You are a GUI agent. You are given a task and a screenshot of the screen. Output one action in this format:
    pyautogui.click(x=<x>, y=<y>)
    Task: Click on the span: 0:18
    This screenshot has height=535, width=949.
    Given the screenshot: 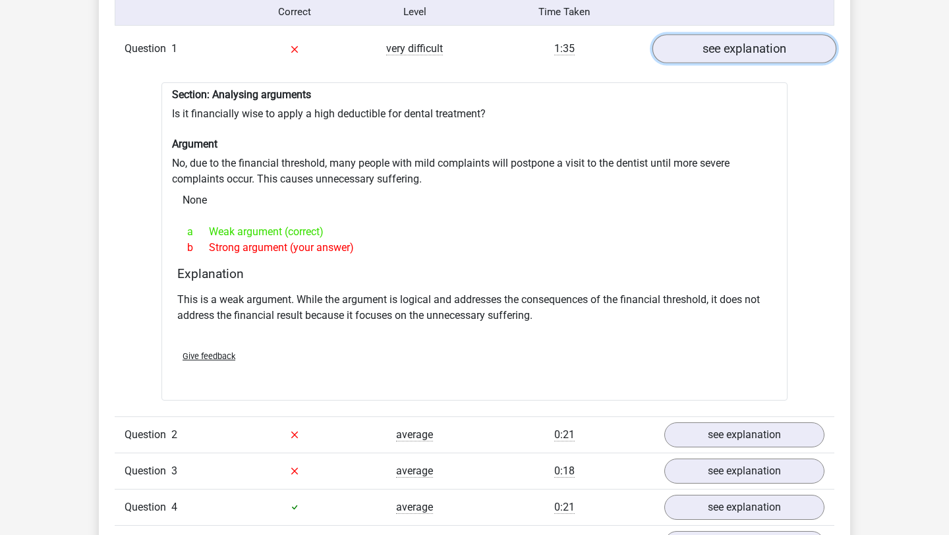 What is the action you would take?
    pyautogui.click(x=564, y=471)
    